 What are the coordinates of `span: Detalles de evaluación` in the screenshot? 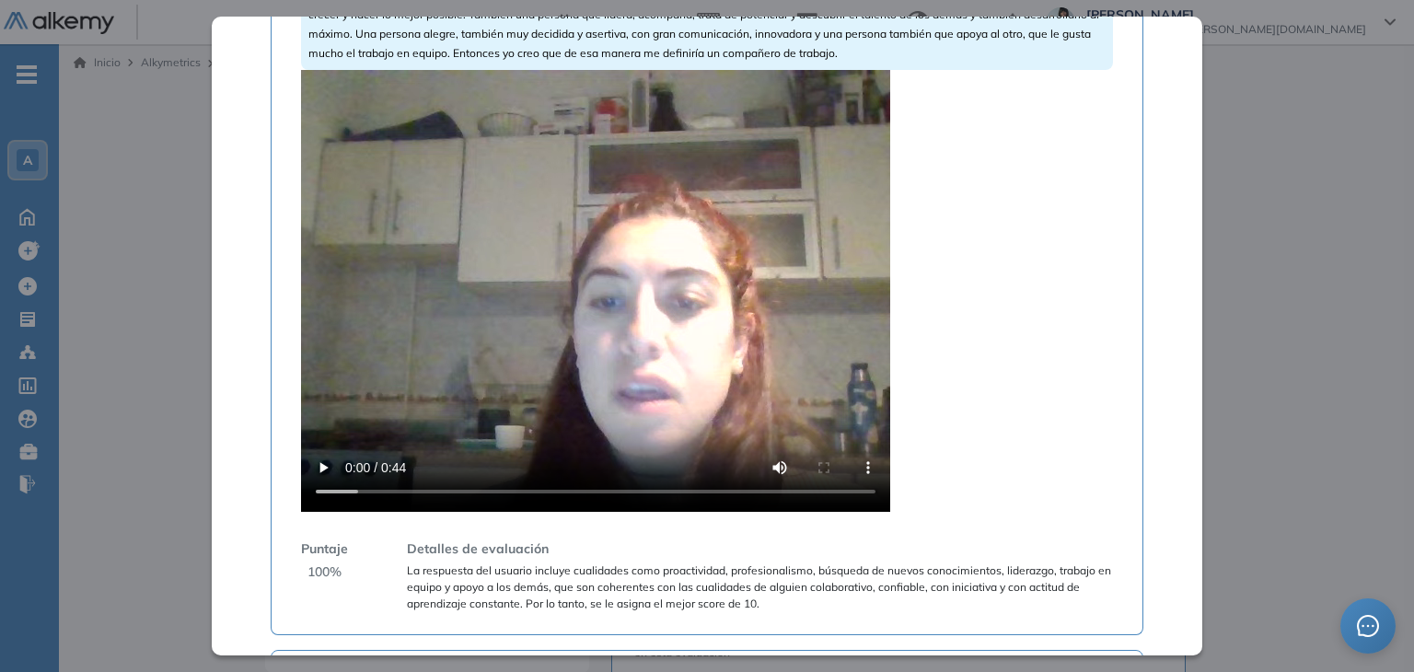 It's located at (478, 549).